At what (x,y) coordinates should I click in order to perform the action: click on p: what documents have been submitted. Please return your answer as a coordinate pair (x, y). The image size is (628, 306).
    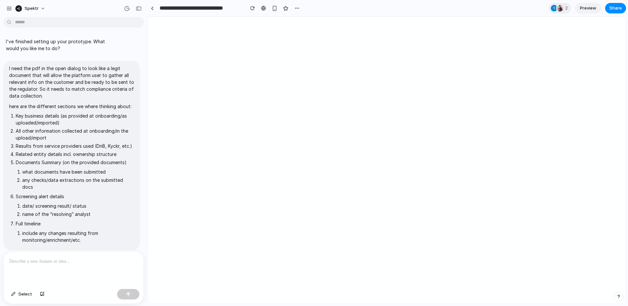
    Looking at the image, I should click on (78, 172).